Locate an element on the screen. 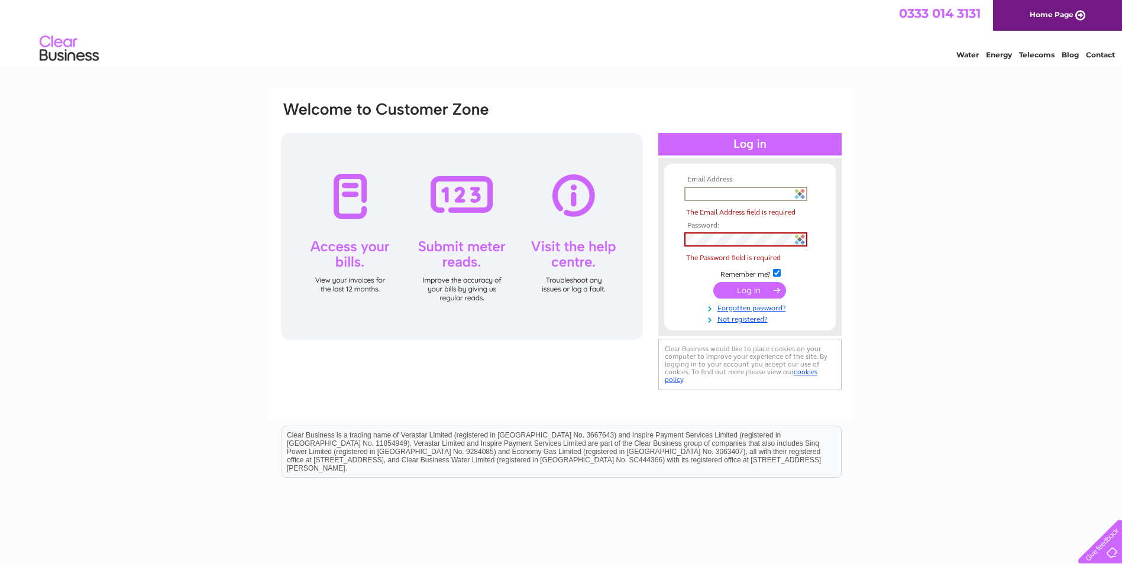  a: Contact is located at coordinates (1100, 54).